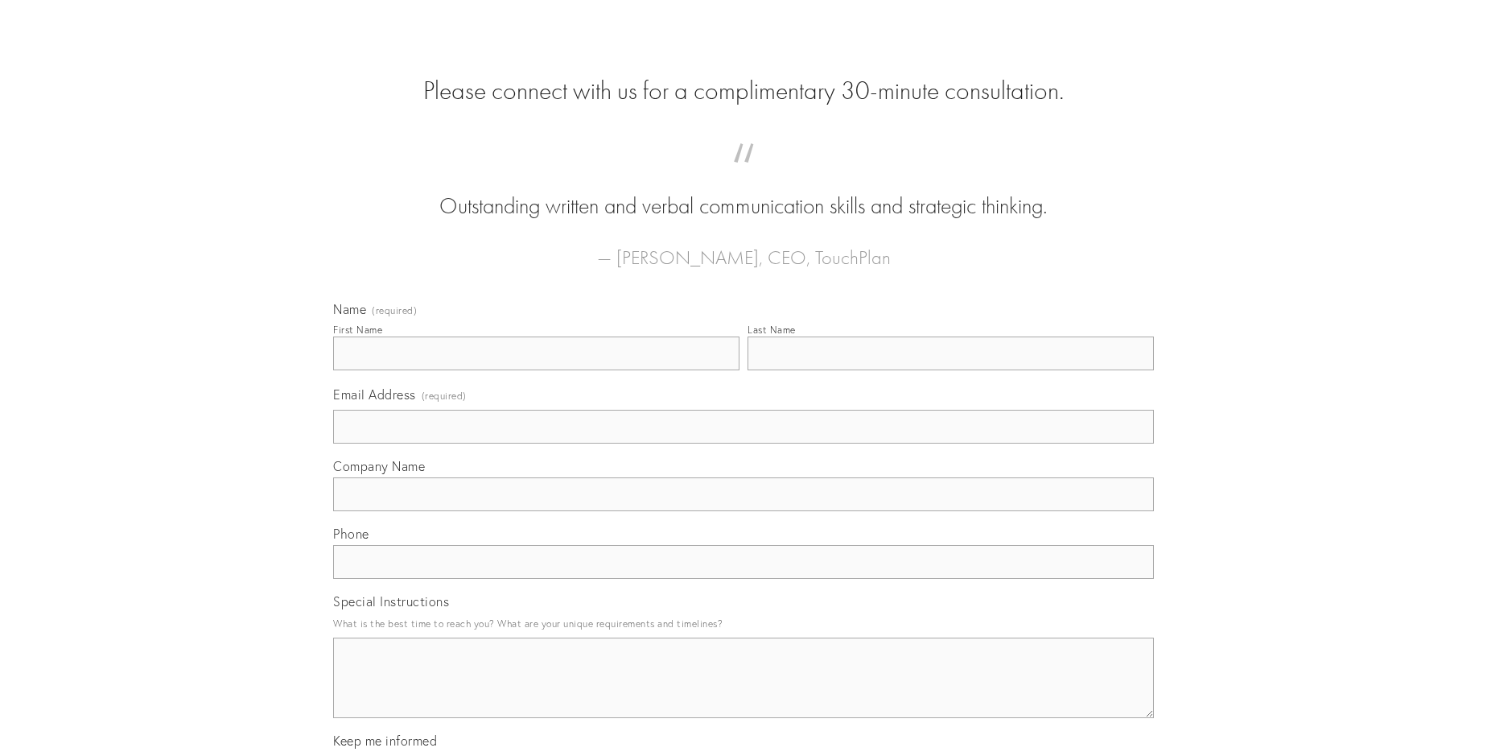  I want to click on div: Last Name, so click(772, 329).